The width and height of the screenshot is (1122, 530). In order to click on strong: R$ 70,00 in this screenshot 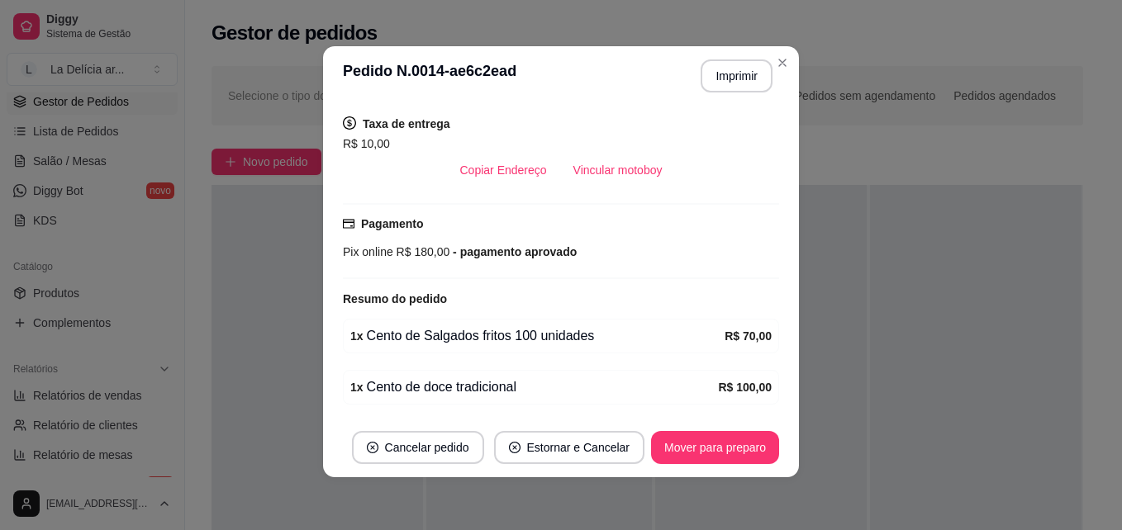, I will do `click(748, 336)`.